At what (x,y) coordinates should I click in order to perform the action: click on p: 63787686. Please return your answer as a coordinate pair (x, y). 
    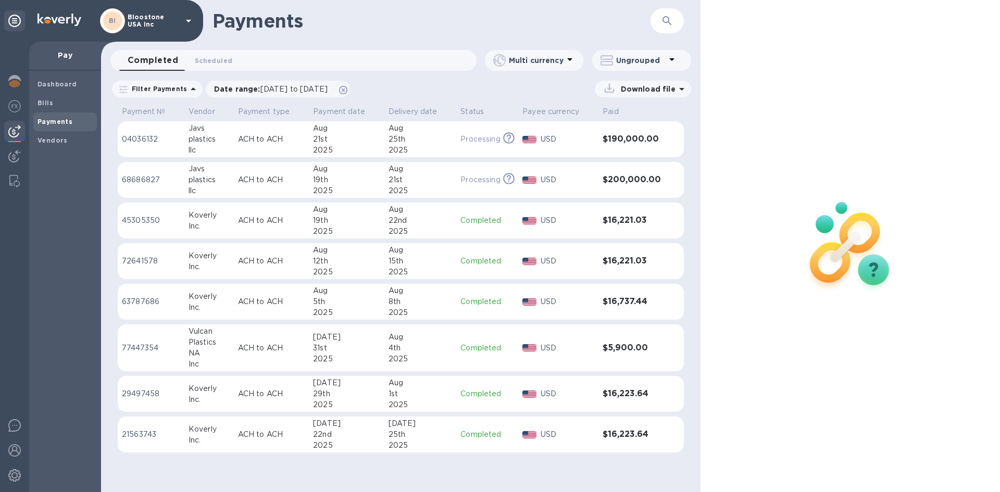
    Looking at the image, I should click on (151, 302).